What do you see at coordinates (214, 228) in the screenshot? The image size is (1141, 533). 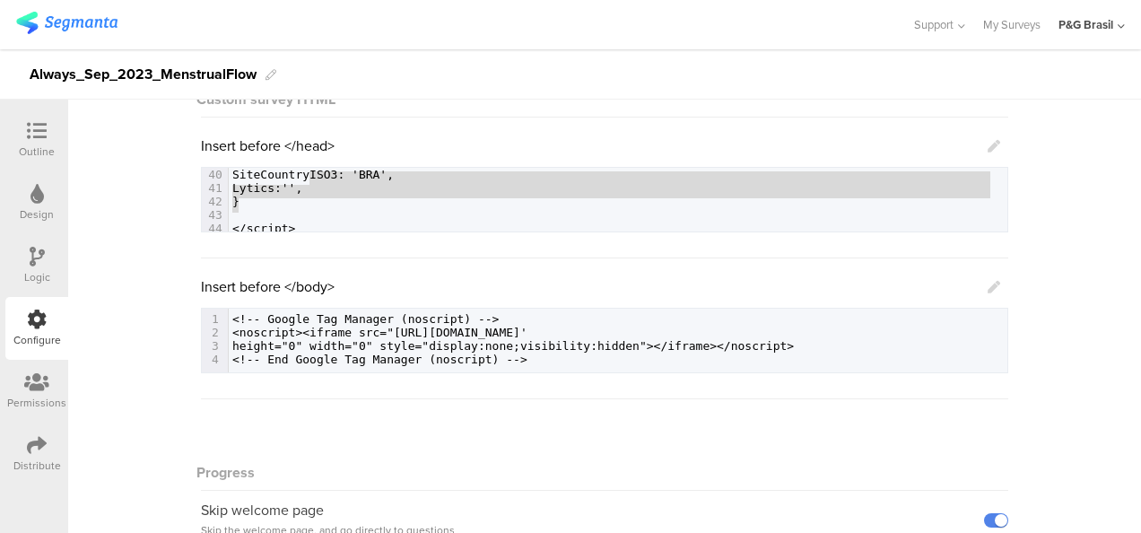 I see `div: 44` at bounding box center [214, 228].